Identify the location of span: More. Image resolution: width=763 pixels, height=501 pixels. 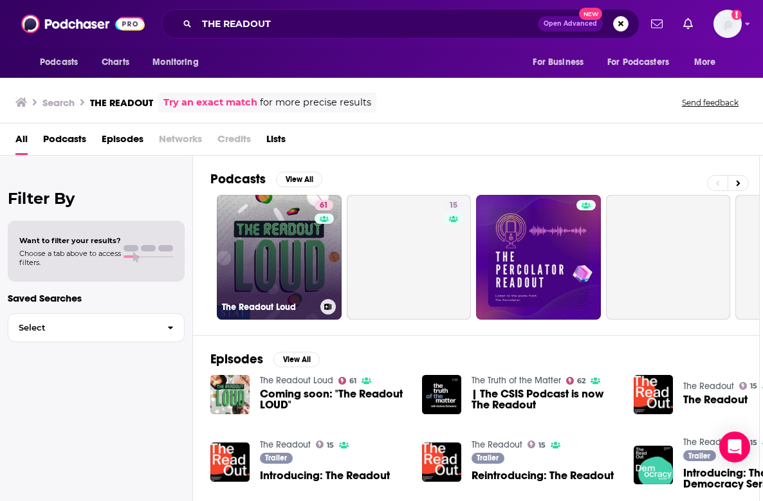
(705, 62).